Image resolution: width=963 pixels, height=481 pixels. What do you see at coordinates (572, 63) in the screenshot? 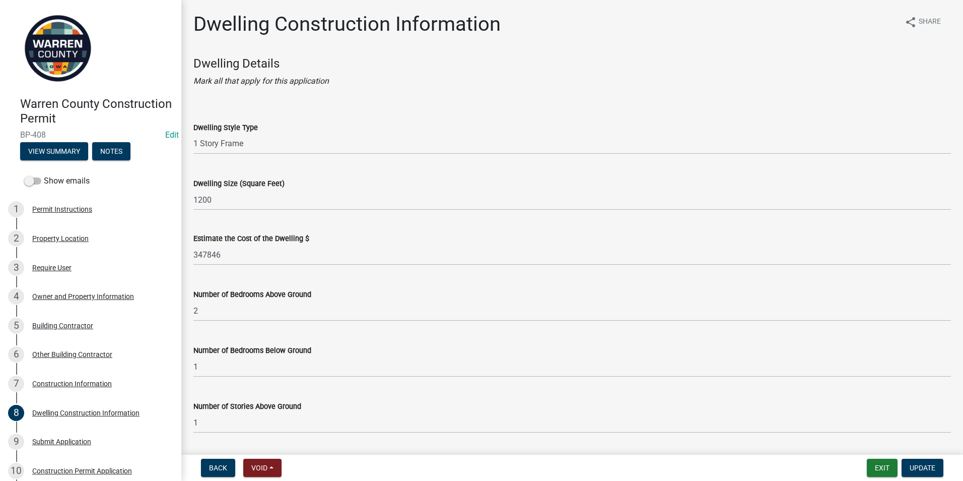
I see `h4: Dwelling Details` at bounding box center [572, 63].